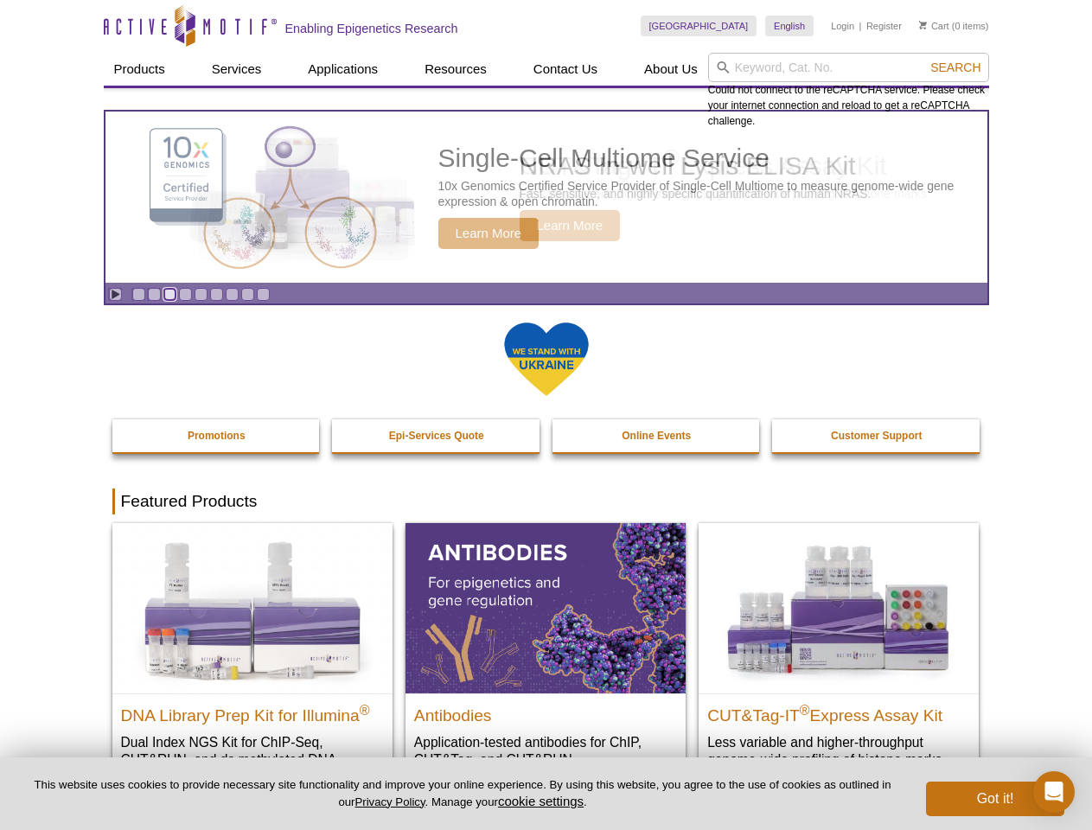  What do you see at coordinates (838, 750) in the screenshot?
I see `p: Less variable and higher-throughput genome-wide profiling of histone marks​.` at bounding box center [838, 750].